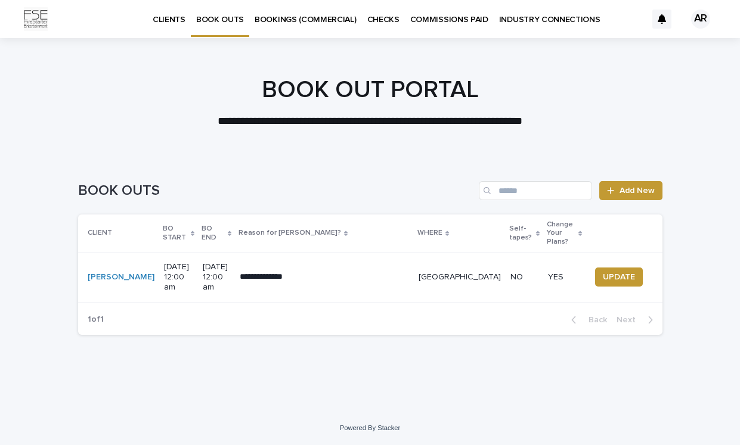 This screenshot has width=740, height=445. What do you see at coordinates (524, 277) in the screenshot?
I see `p: NO` at bounding box center [524, 277].